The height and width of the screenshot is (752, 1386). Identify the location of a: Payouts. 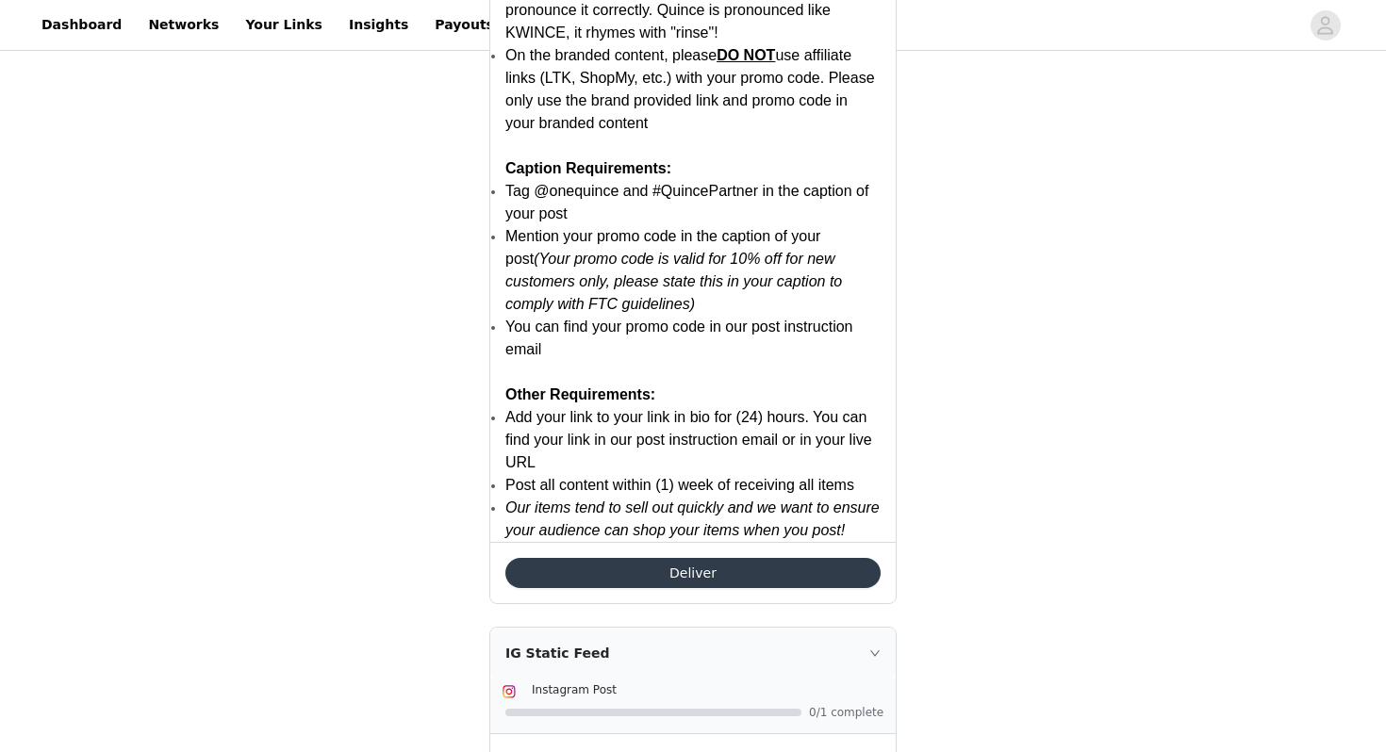
(464, 25).